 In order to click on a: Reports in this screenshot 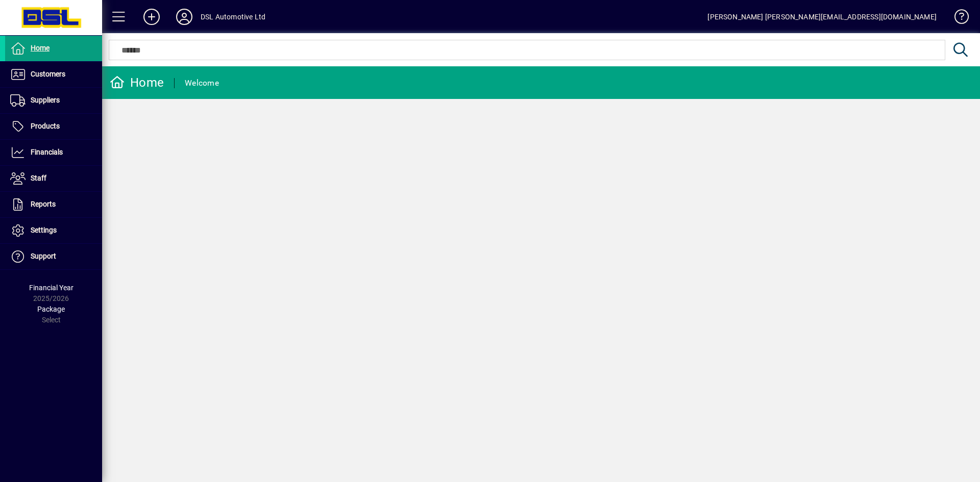, I will do `click(54, 205)`.